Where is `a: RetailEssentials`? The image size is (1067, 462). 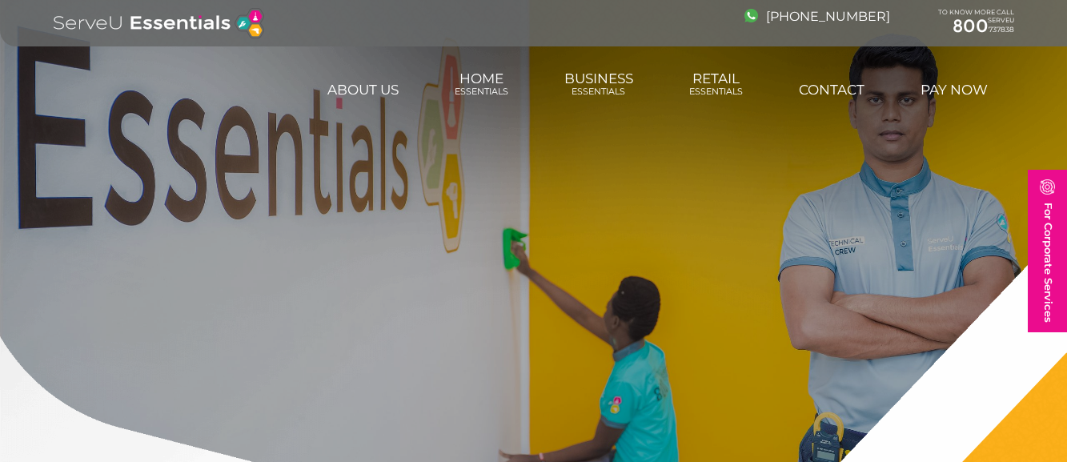
a: RetailEssentials is located at coordinates (716, 84).